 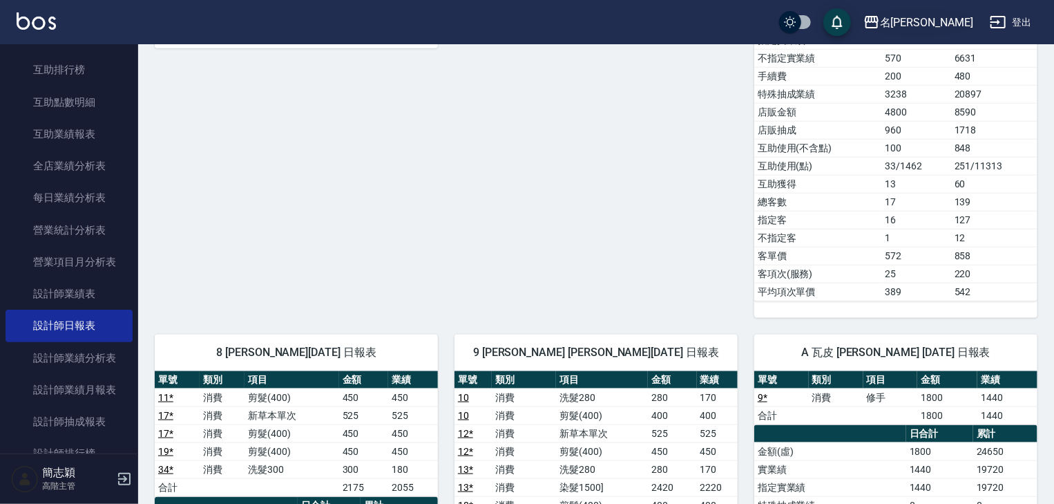 I want to click on td: 指定客, so click(x=818, y=220).